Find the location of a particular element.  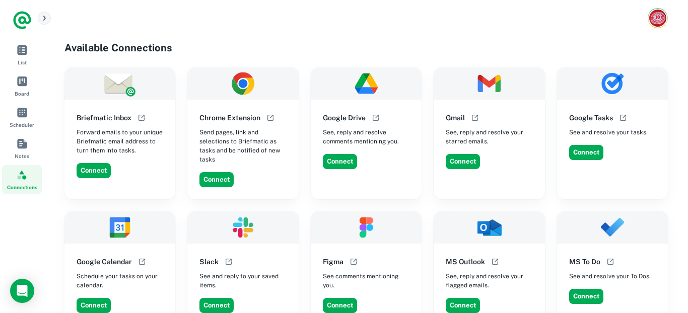

span: See comments mentioning you. is located at coordinates (366, 281).